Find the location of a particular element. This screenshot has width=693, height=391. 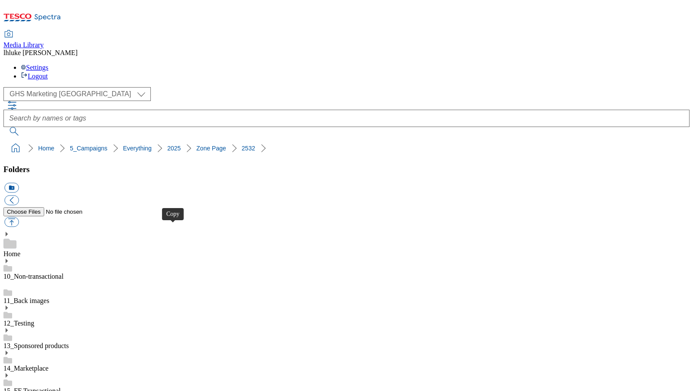

a: 12_Testing is located at coordinates (19, 323).